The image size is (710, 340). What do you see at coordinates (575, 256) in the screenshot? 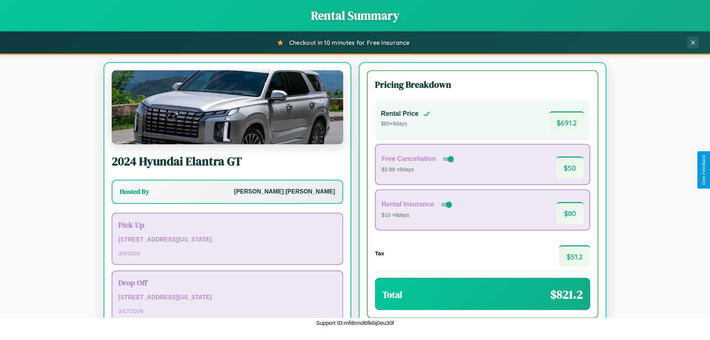
I see `span: $ 51.2` at bounding box center [575, 256].